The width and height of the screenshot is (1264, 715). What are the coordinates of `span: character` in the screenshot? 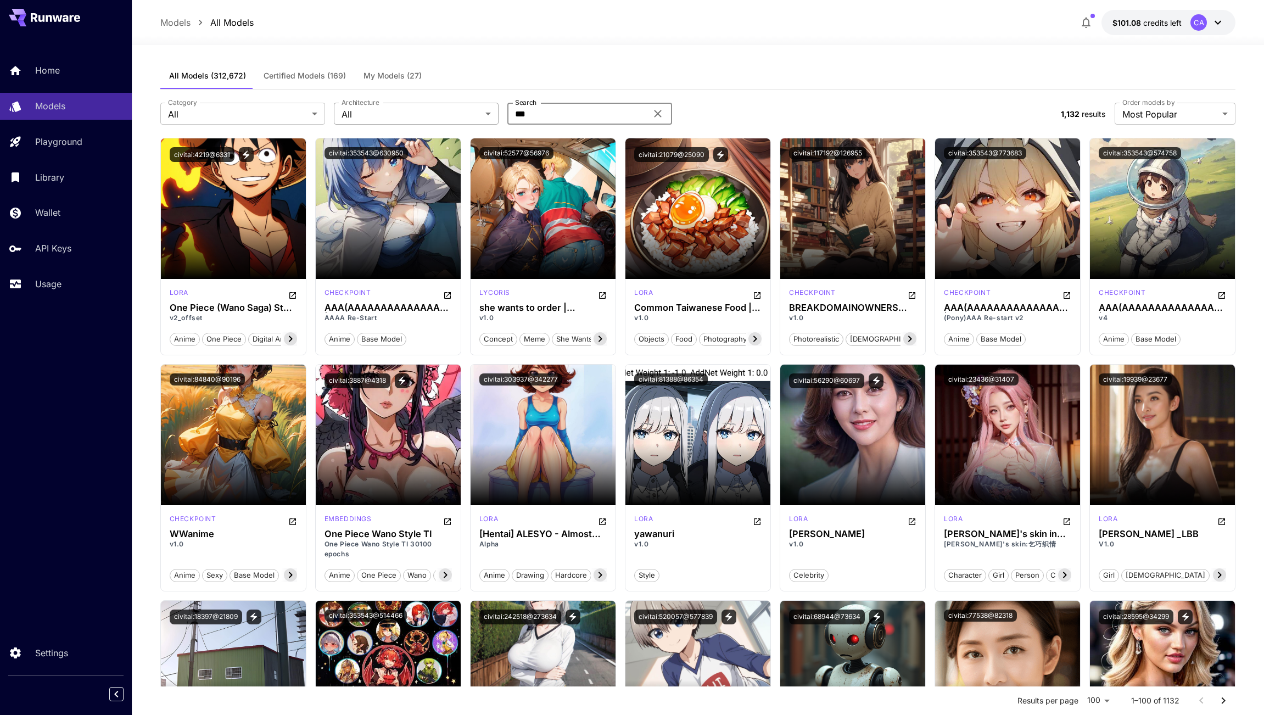 It's located at (964, 575).